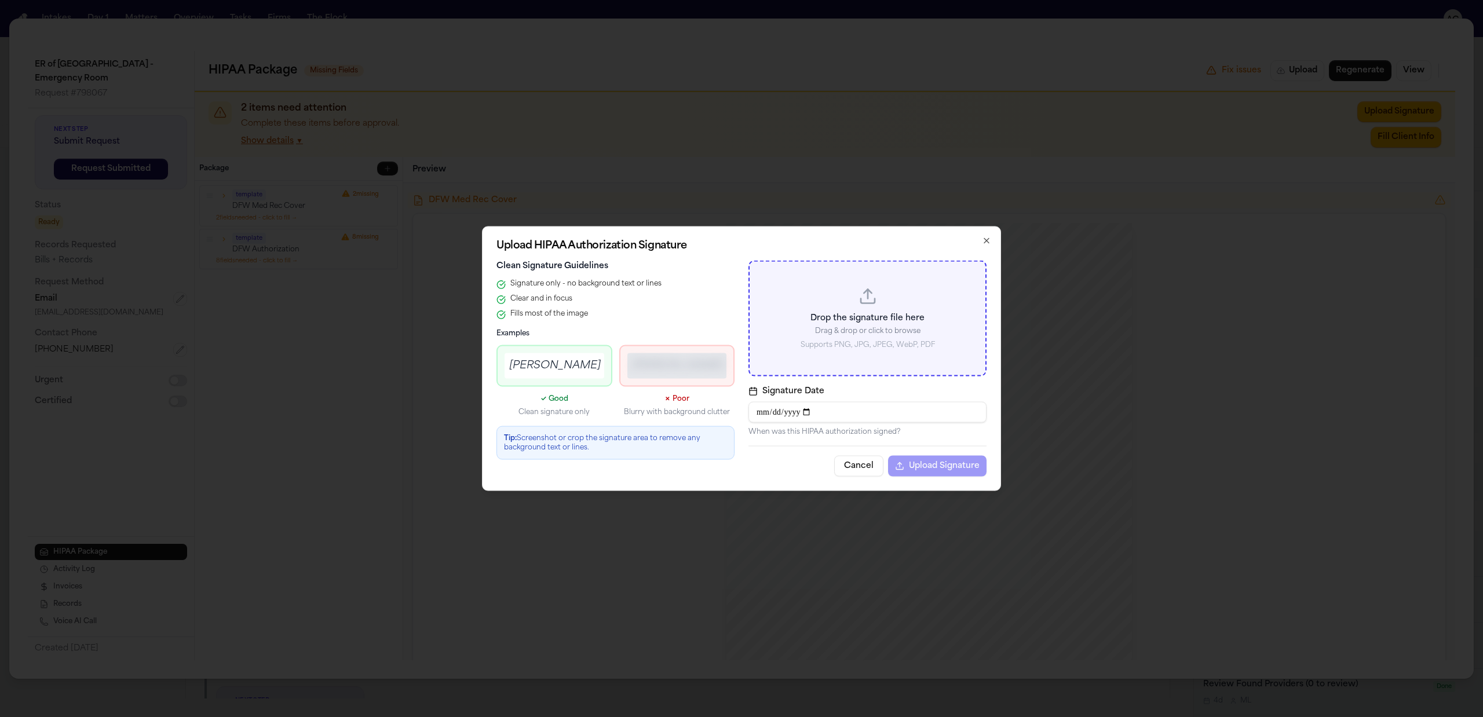 The image size is (1483, 717). What do you see at coordinates (615, 443) in the screenshot?
I see `p: Screenshot or crop the signature area to remove any background text or lines.` at bounding box center [615, 443].